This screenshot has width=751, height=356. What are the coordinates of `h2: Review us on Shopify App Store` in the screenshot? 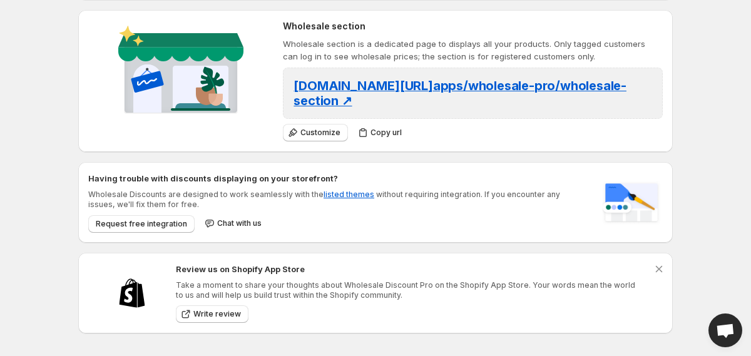 It's located at (406, 269).